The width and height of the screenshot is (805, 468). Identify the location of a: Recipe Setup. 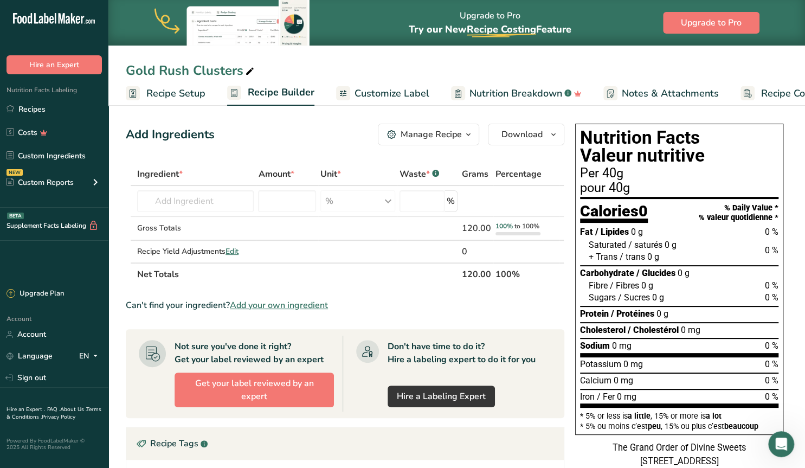
(165, 93).